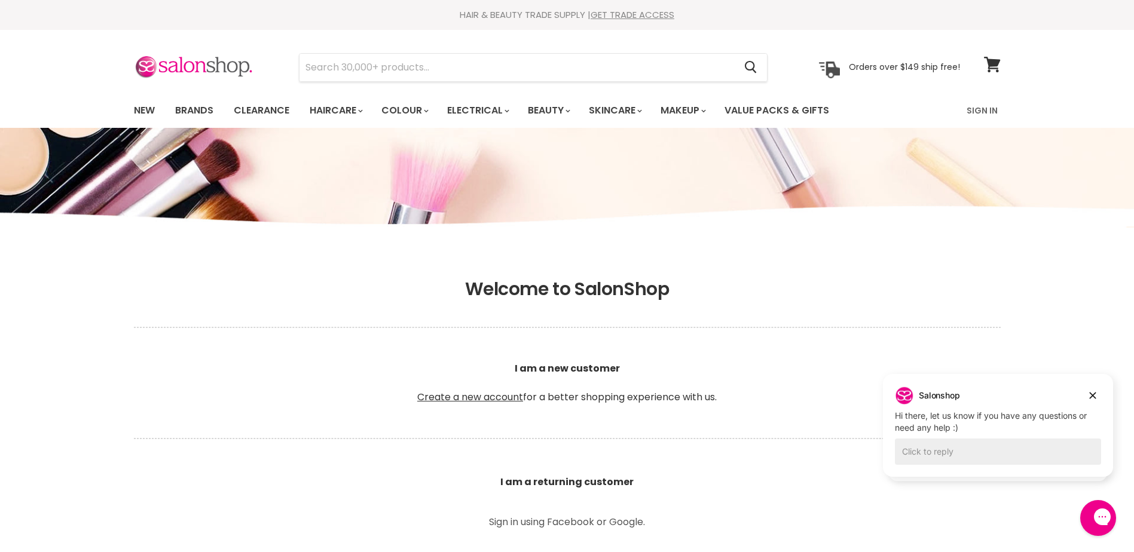 The height and width of the screenshot is (552, 1134). Describe the element at coordinates (261, 111) in the screenshot. I see `a: Clearance` at that location.